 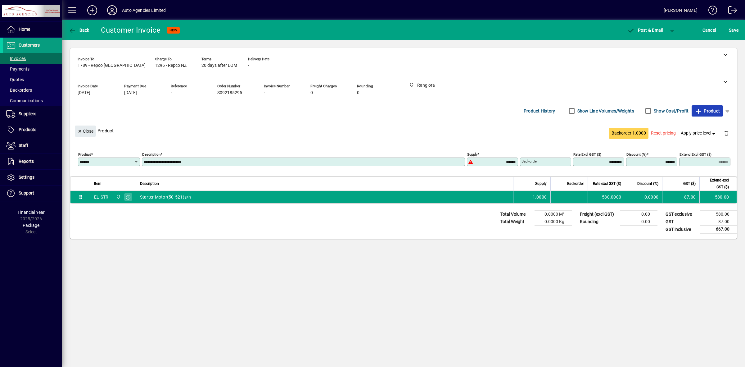 I want to click on span: Customers, so click(x=29, y=45).